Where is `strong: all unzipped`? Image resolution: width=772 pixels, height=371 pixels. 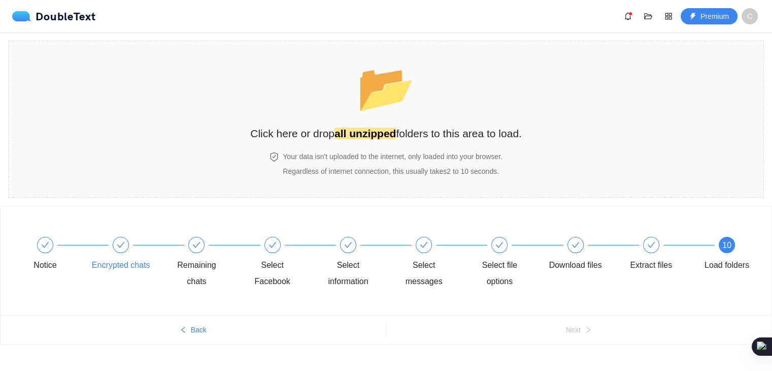 strong: all unzipped is located at coordinates (365, 133).